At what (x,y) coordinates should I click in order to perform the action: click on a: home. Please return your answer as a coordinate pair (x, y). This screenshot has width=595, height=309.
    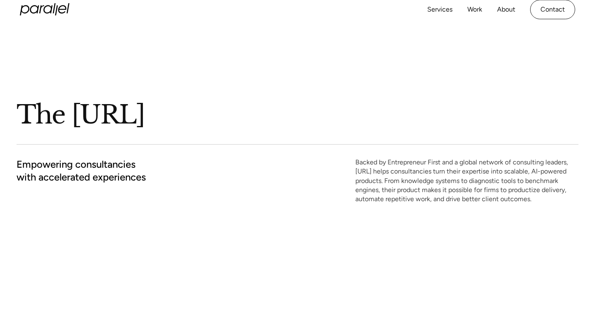
    Looking at the image, I should click on (45, 9).